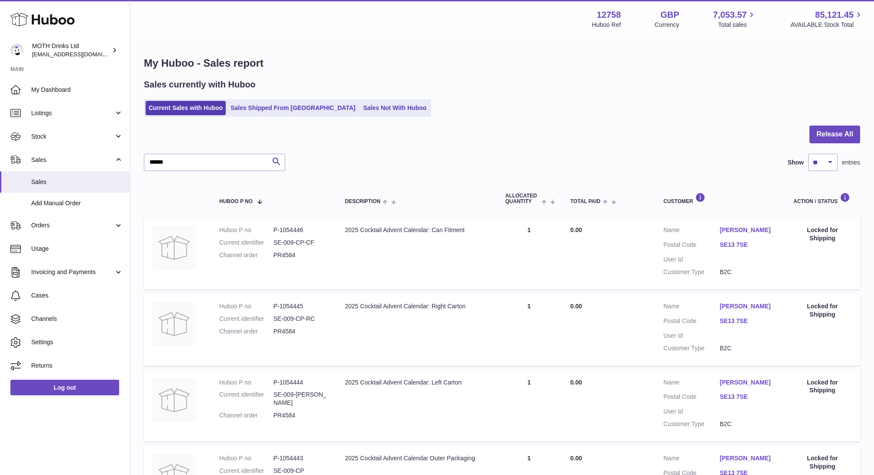 The height and width of the screenshot is (475, 874). I want to click on dd: P-1054446, so click(300, 230).